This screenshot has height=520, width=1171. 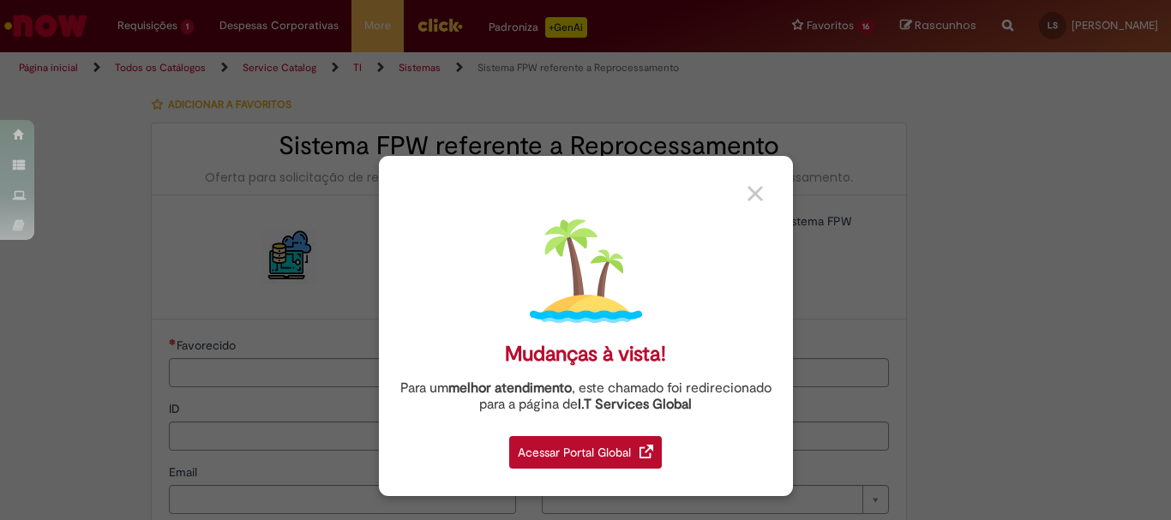 What do you see at coordinates (510, 388) in the screenshot?
I see `strong: melhor atendimento` at bounding box center [510, 388].